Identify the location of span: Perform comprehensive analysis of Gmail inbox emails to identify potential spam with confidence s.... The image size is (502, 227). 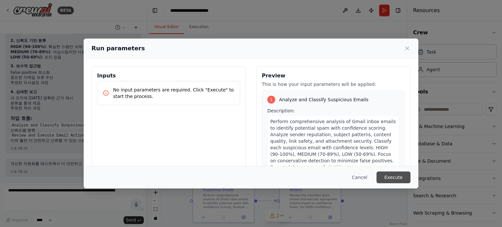
(333, 144).